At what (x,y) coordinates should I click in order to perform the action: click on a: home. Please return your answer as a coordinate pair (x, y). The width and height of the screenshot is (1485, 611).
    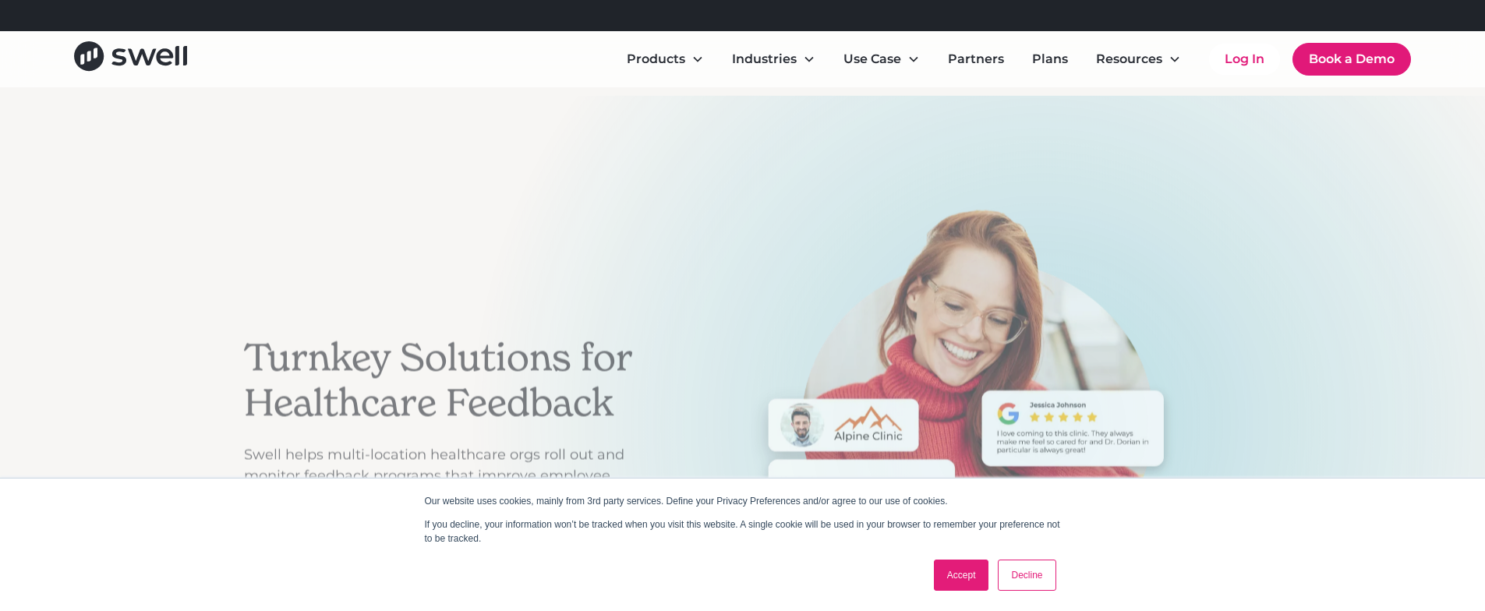
    Looking at the image, I should click on (130, 58).